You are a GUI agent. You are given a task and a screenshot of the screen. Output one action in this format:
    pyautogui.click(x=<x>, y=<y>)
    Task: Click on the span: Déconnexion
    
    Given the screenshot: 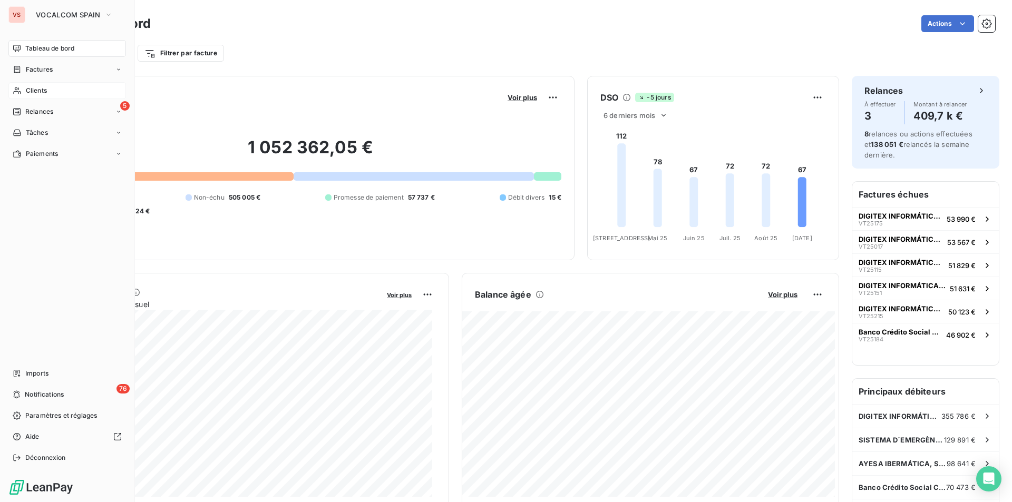 What is the action you would take?
    pyautogui.click(x=45, y=458)
    